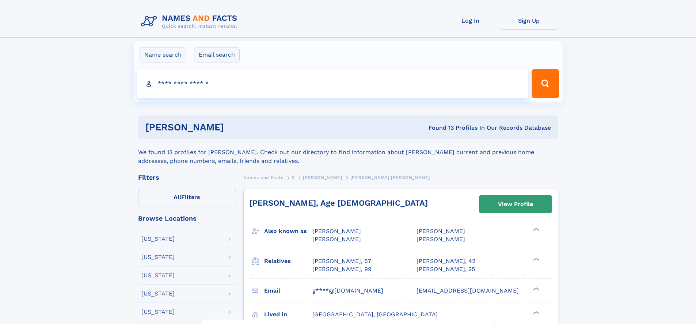 The width and height of the screenshot is (696, 324). What do you see at coordinates (545, 84) in the screenshot?
I see `button: Search Button` at bounding box center [545, 84].